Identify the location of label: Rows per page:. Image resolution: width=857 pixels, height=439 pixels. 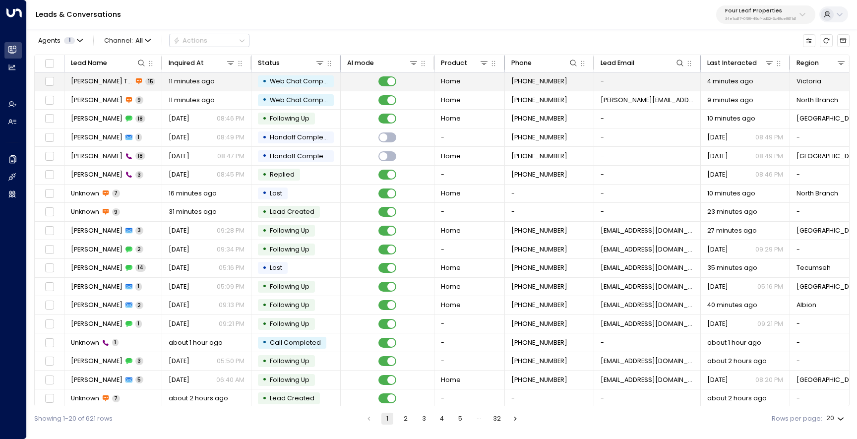
(797, 418).